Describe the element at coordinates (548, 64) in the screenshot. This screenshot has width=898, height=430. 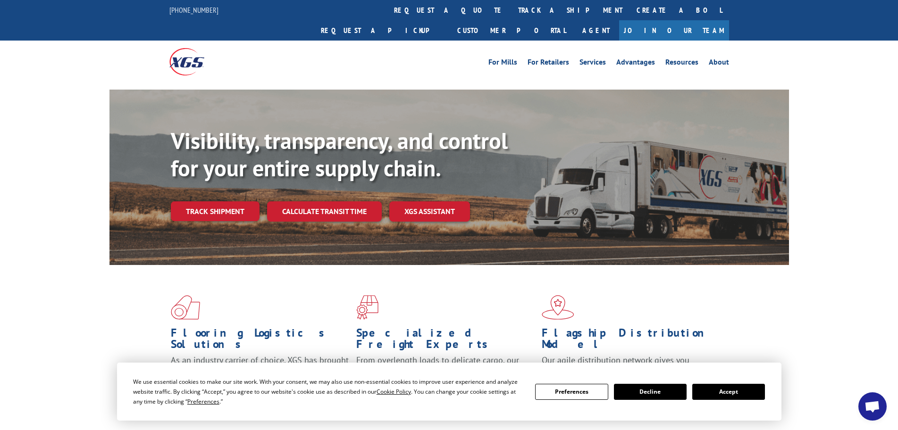
I see `a: For Retailers` at that location.